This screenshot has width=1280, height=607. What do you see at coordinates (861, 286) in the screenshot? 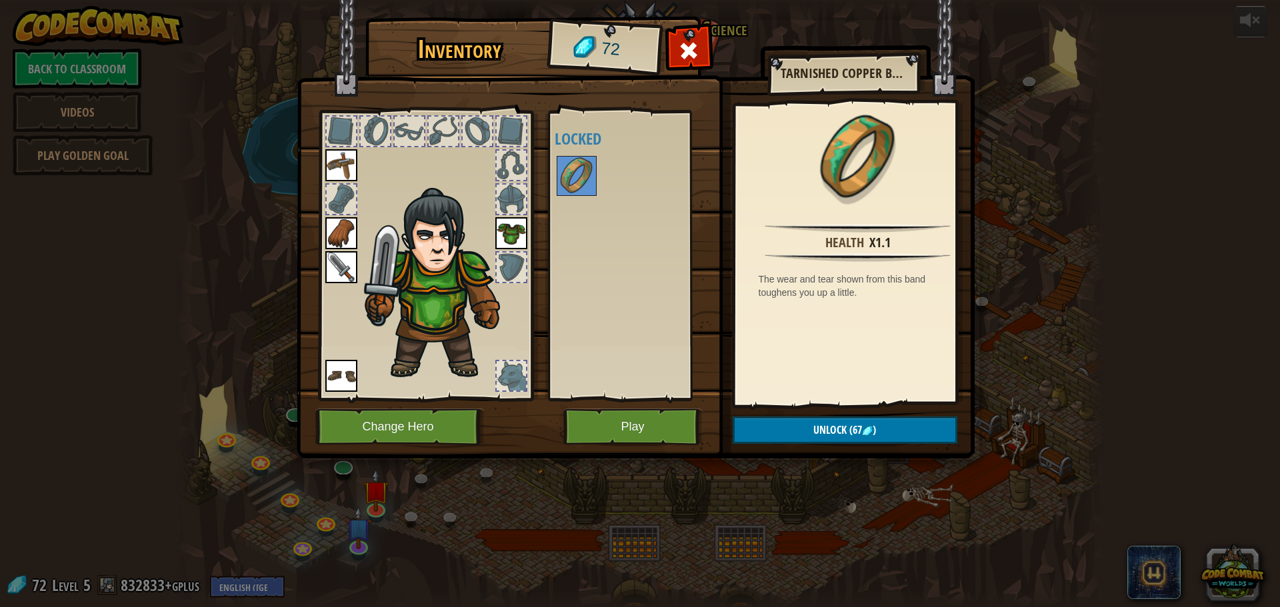
I see `div: The wear and tear shown from this band toughens you up a little.` at bounding box center [861, 286].